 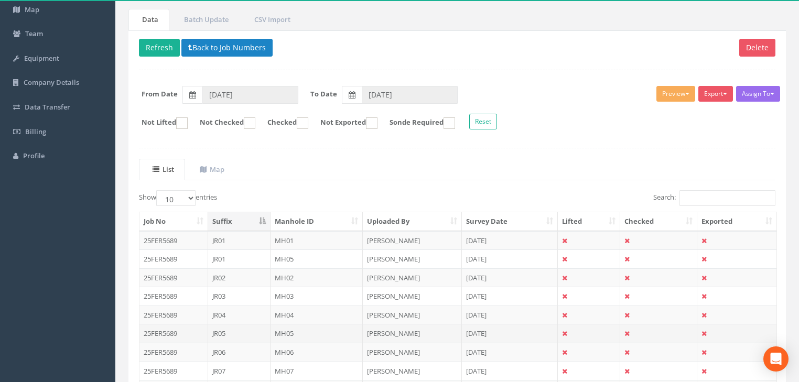 What do you see at coordinates (239, 333) in the screenshot?
I see `td: JR05` at bounding box center [239, 333].